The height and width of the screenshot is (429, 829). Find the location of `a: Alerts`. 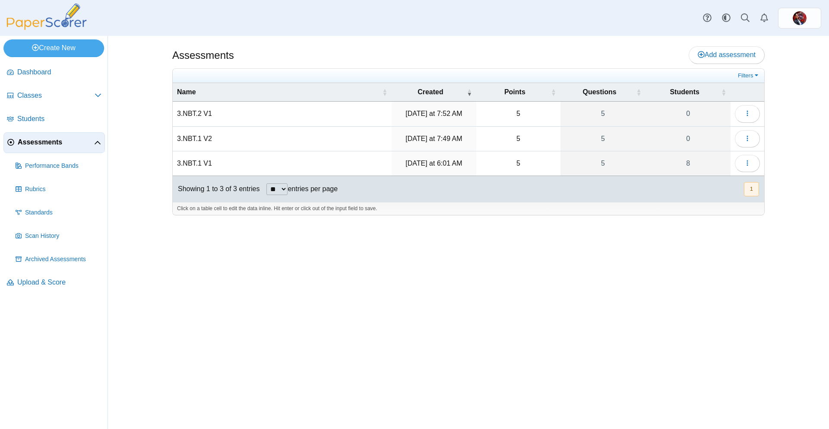

a: Alerts is located at coordinates (765, 18).